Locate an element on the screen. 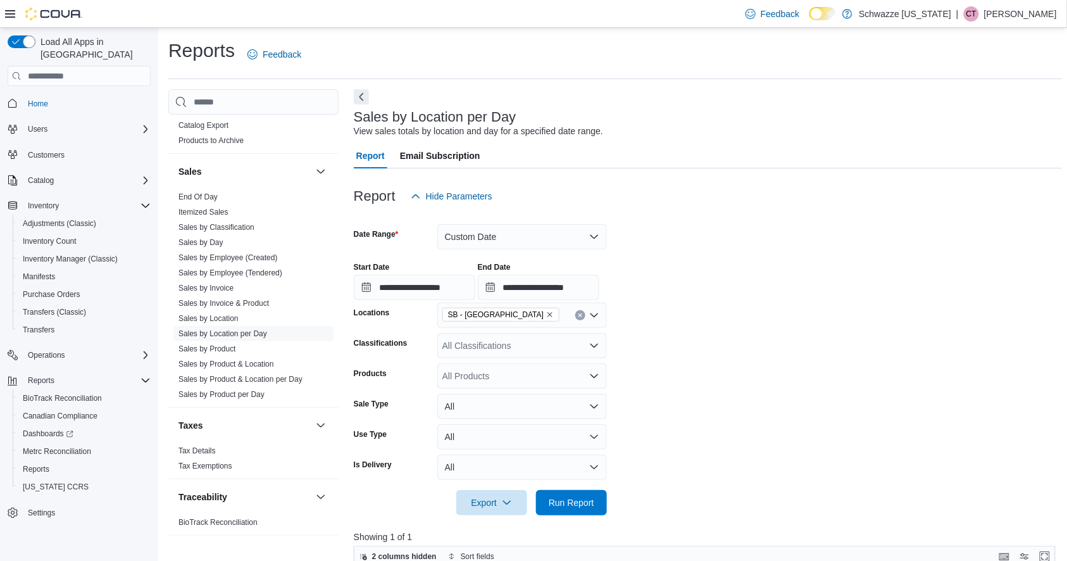 This screenshot has height=561, width=1067. label: Date Range is located at coordinates (376, 234).